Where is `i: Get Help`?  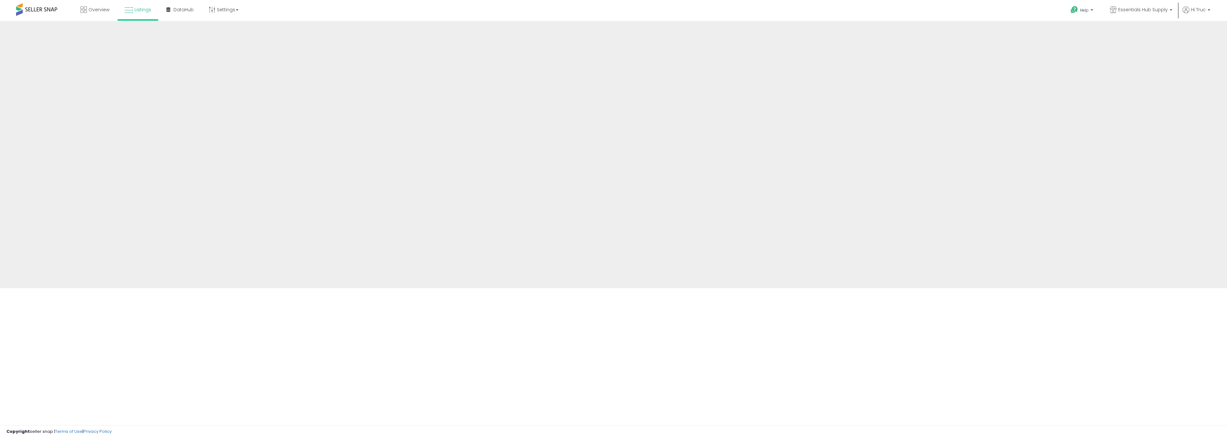
i: Get Help is located at coordinates (1074, 10).